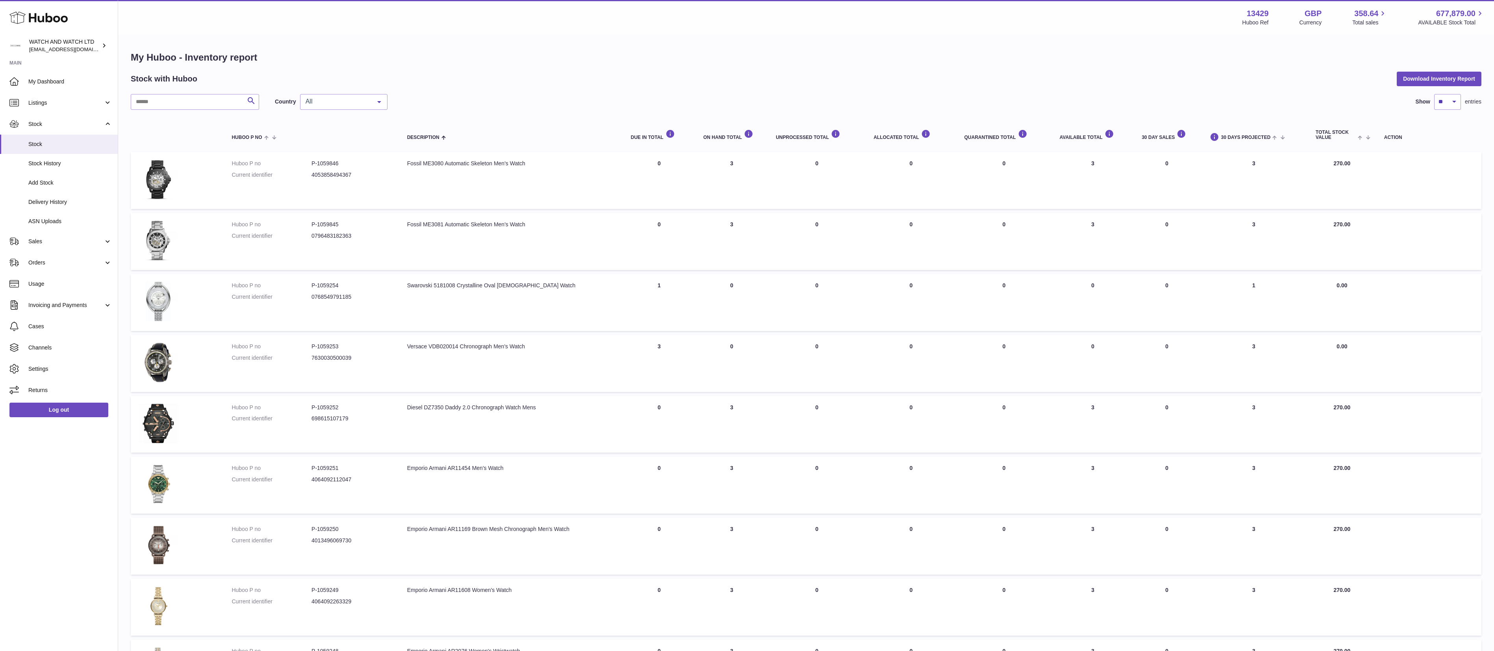  I want to click on span: Total stock value, so click(1336, 135).